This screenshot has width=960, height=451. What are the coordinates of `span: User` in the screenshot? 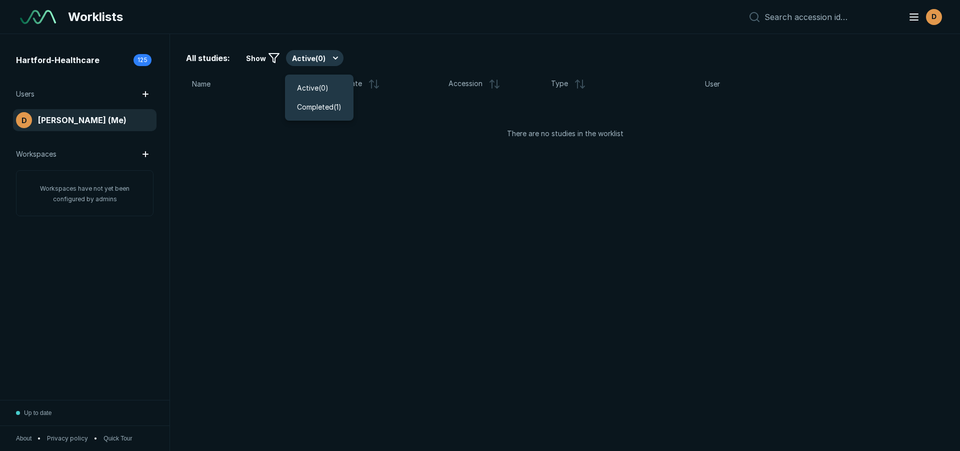 It's located at (713, 84).